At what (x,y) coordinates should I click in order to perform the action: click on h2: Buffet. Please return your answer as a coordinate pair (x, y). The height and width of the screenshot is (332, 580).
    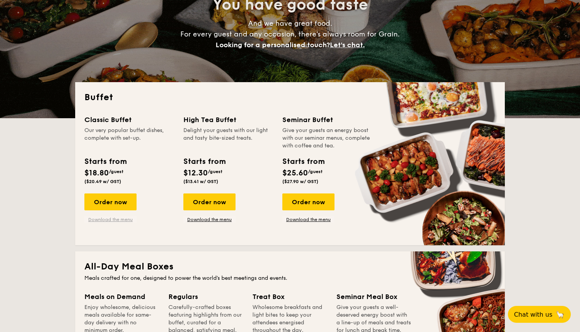
    Looking at the image, I should click on (290, 97).